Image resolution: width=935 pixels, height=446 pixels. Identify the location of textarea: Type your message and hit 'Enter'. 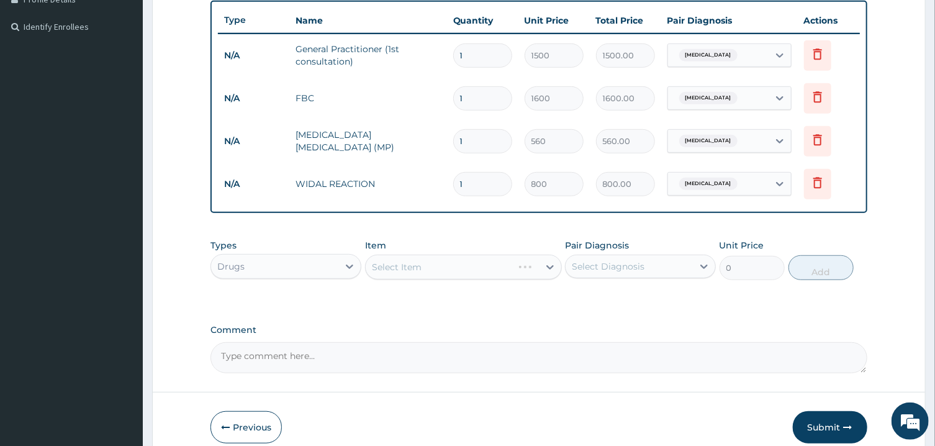
(121, 328).